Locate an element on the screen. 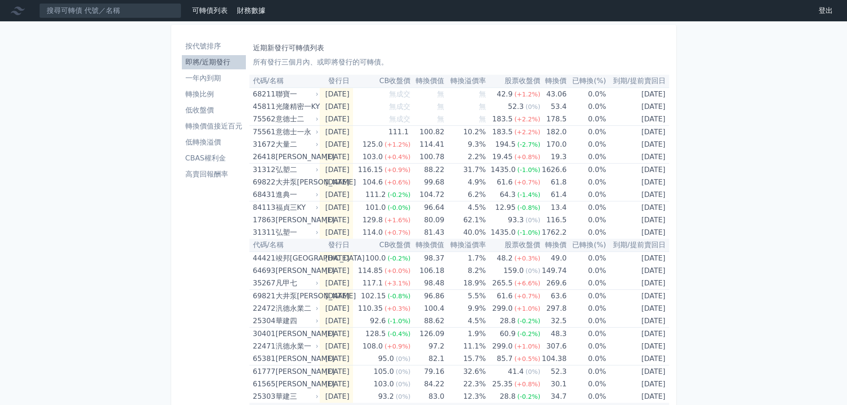  th: 已轉換(%) is located at coordinates (586, 81).